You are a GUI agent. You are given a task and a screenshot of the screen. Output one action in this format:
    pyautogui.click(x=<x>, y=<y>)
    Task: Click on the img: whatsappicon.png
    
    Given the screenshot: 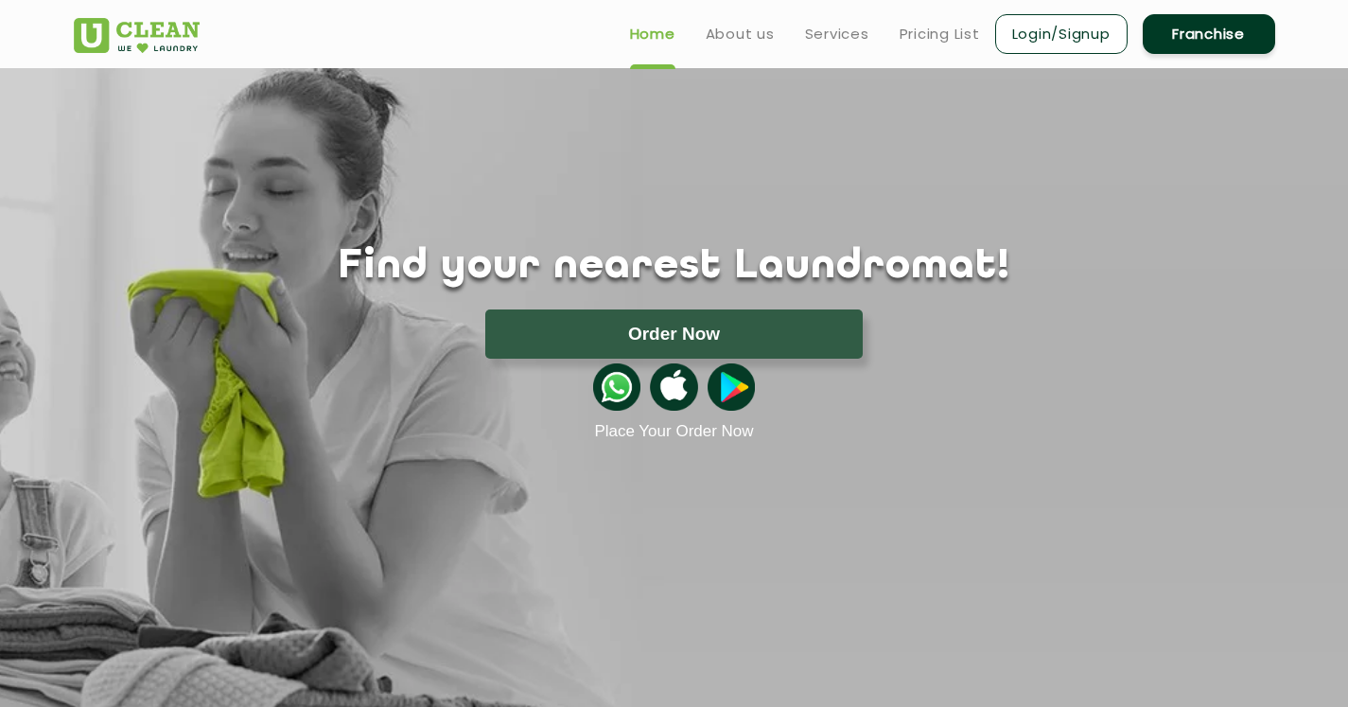 What is the action you would take?
    pyautogui.click(x=617, y=387)
    